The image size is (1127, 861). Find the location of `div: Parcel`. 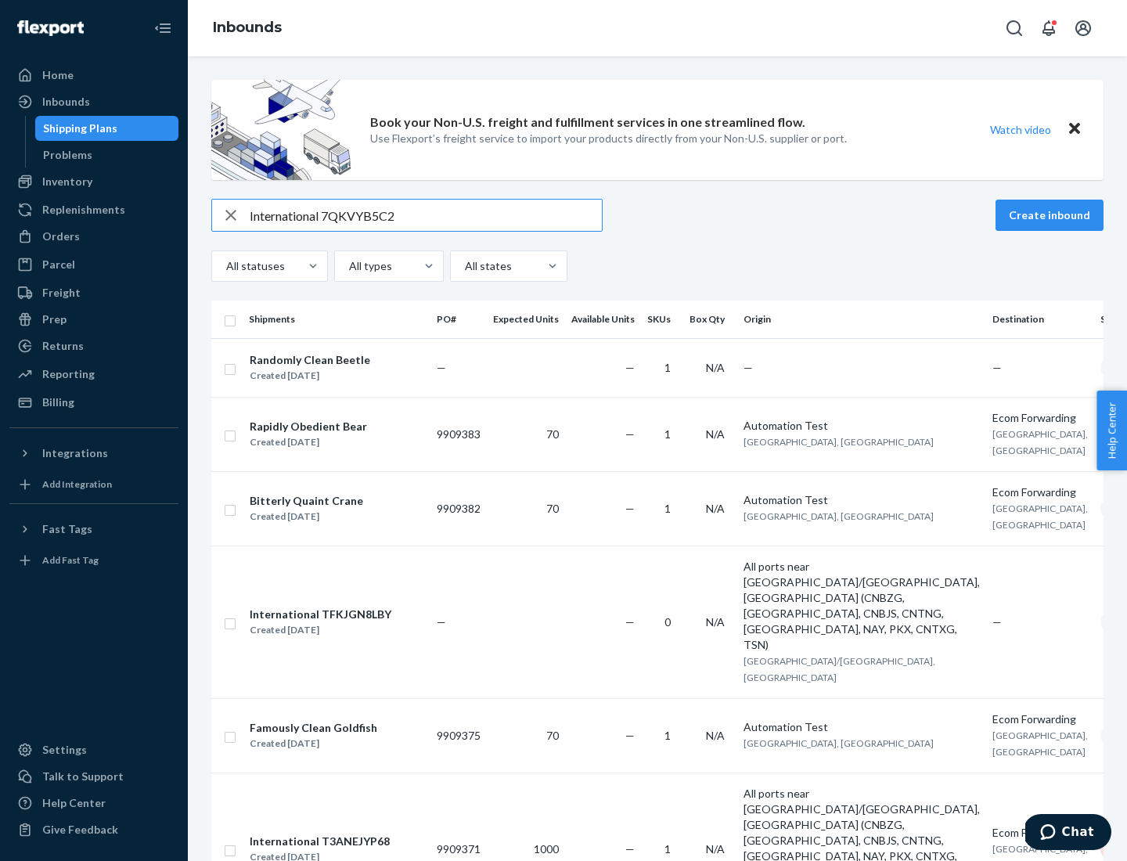

div: Parcel is located at coordinates (59, 265).